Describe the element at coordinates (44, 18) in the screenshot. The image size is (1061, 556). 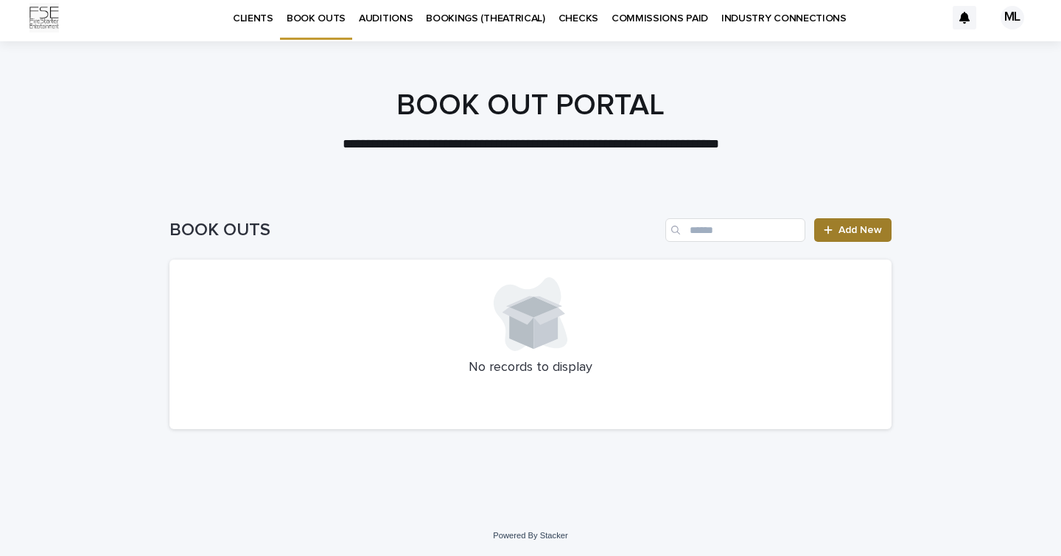
I see `img: Km9EesSdRbS9ajqhBzyo` at that location.